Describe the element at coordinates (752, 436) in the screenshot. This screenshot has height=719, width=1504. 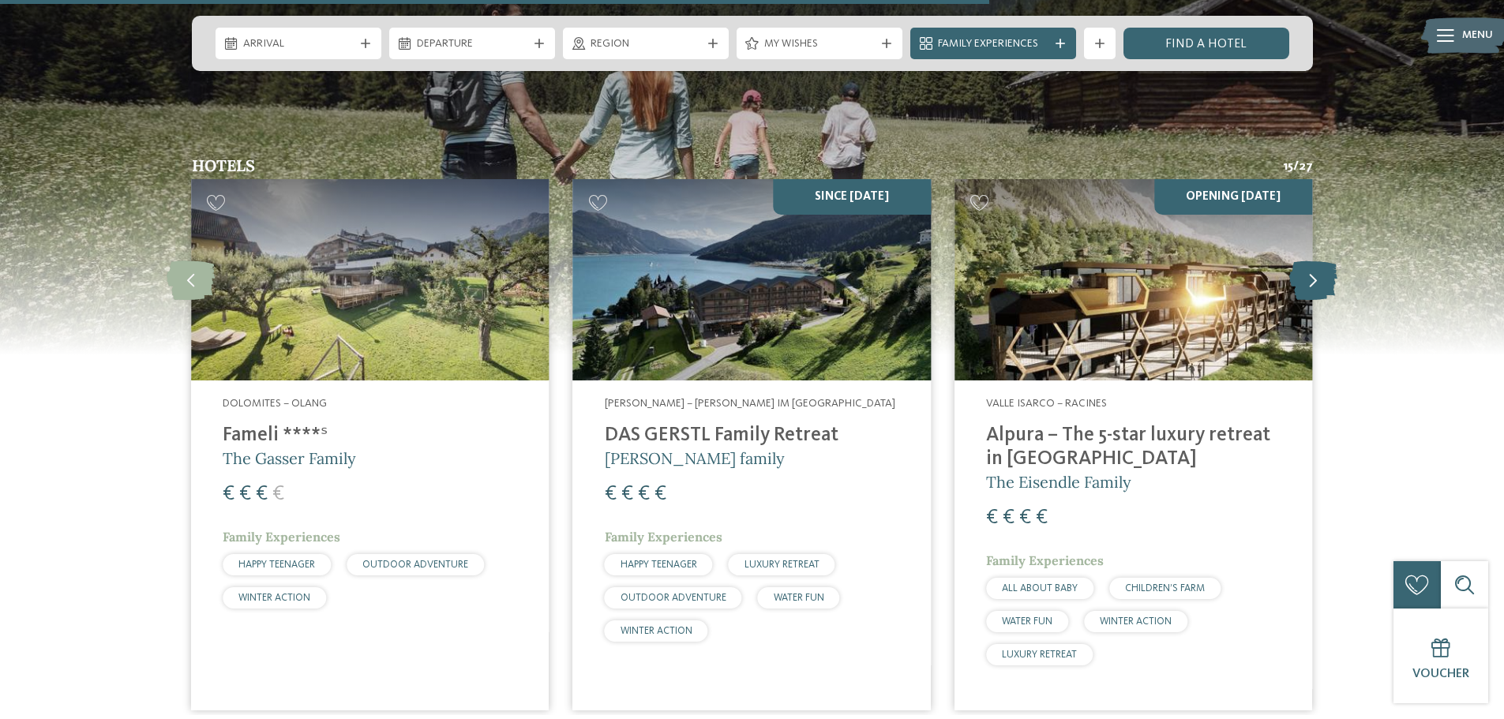
I see `h4: DAS GERSTL Family Retreat` at that location.